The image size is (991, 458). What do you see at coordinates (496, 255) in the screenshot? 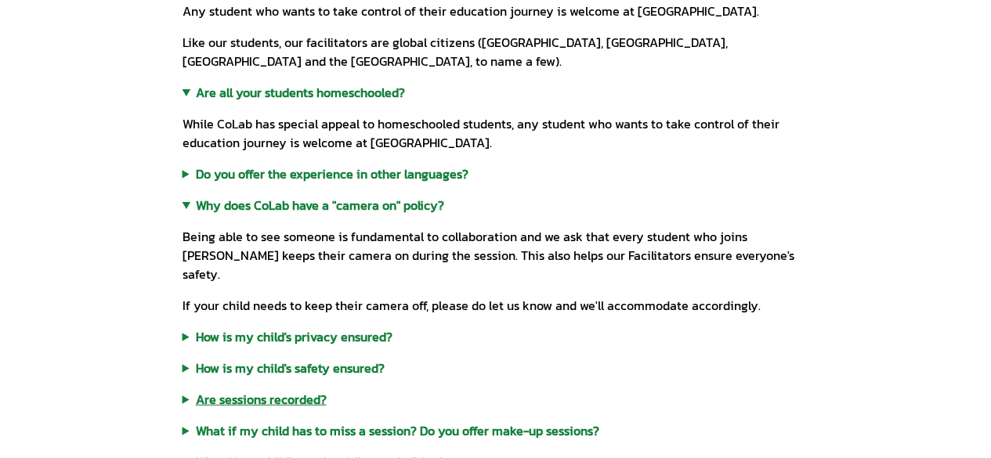
I see `p: Being able to see someone is fundamental to collaboration and we ask that every student who joins...` at bounding box center [496, 255].